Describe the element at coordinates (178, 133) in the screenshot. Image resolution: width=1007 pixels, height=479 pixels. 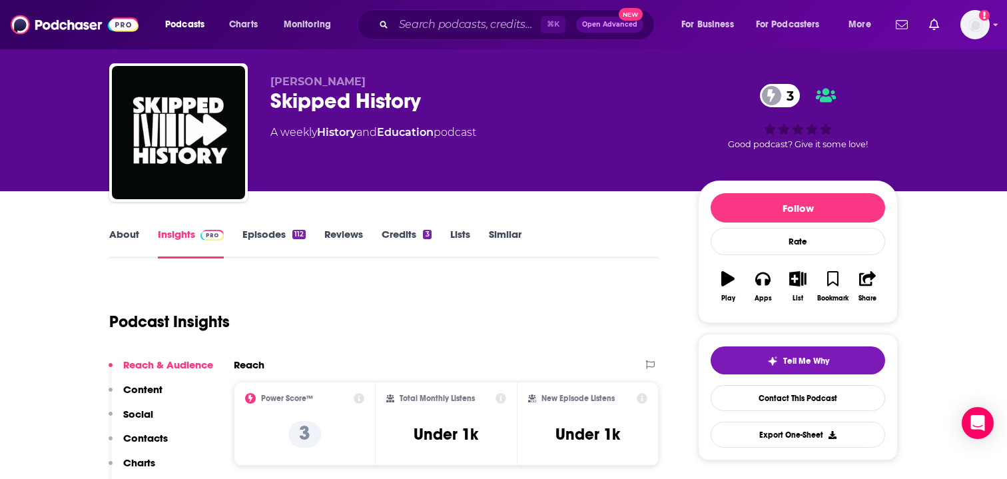
I see `a: Skipped History` at that location.